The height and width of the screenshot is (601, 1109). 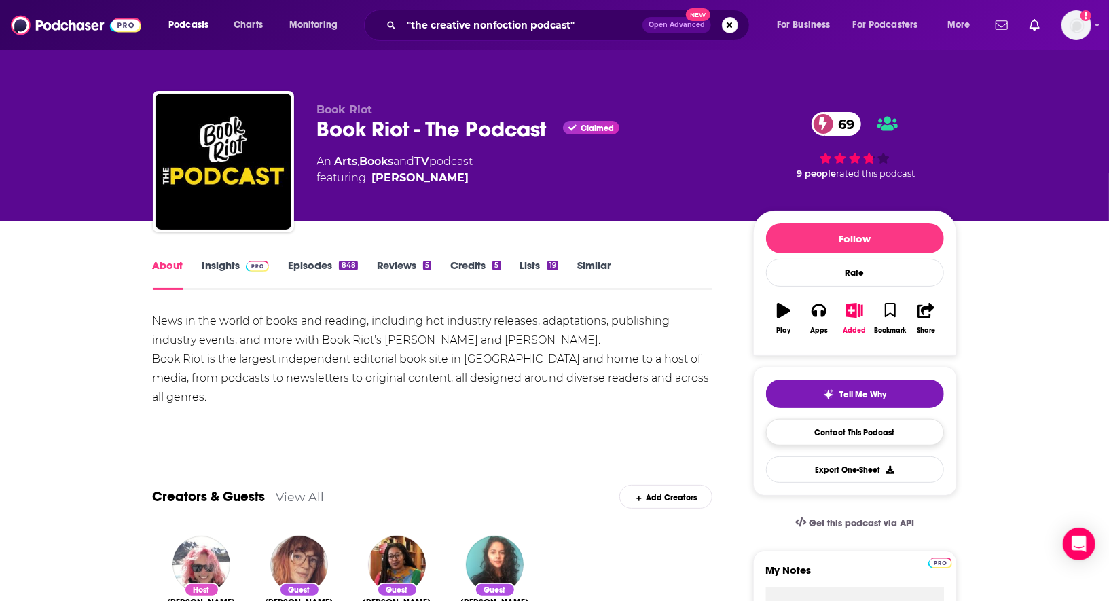 What do you see at coordinates (784, 319) in the screenshot?
I see `button: Play` at bounding box center [784, 319].